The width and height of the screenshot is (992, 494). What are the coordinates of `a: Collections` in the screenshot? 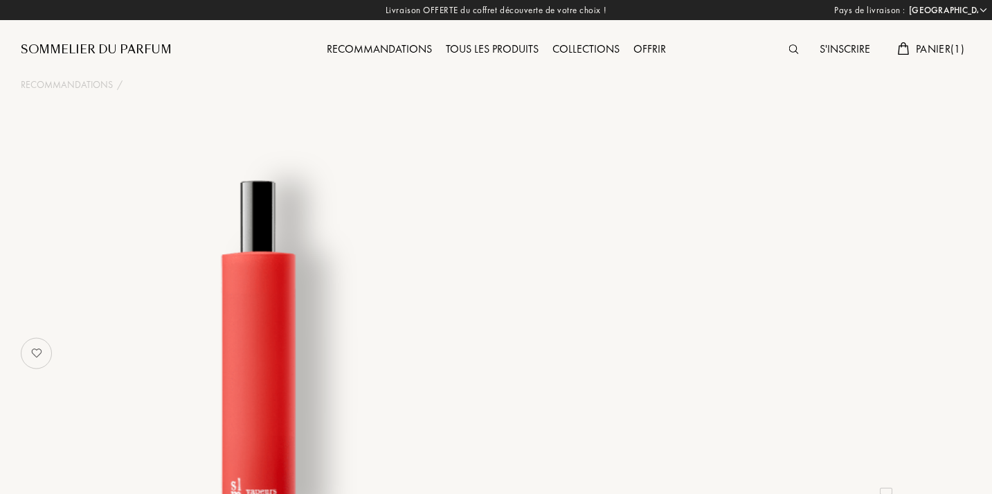 It's located at (586, 48).